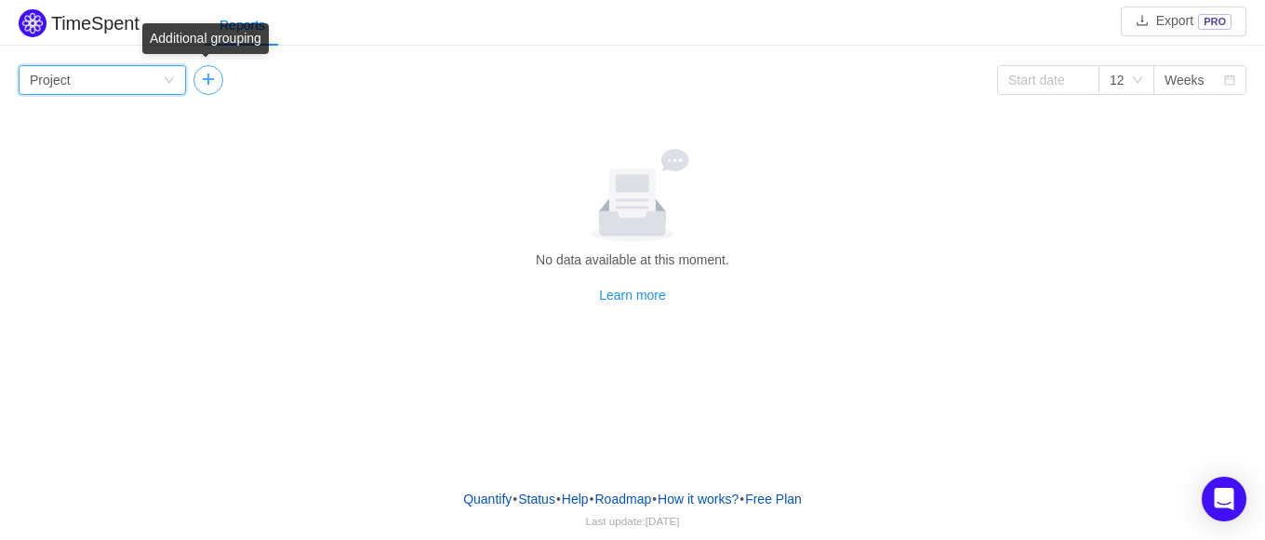 This screenshot has height=540, width=1265. I want to click on div: Additional grouping, so click(206, 38).